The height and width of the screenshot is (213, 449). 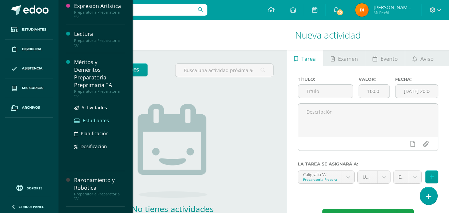 I want to click on a: Unidad 5, so click(x=374, y=177).